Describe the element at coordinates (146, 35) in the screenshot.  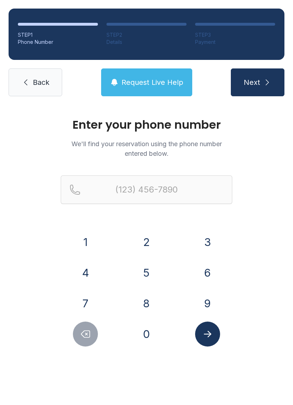
I see `div: STEP 2` at that location.